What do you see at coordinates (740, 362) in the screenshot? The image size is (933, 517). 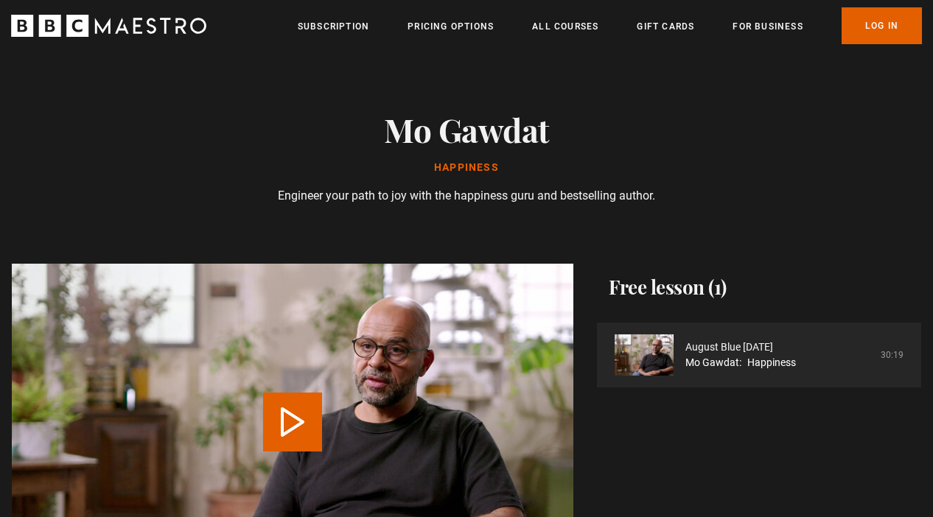 I see `a: Mo Gawdat: Happiness` at bounding box center [740, 362].